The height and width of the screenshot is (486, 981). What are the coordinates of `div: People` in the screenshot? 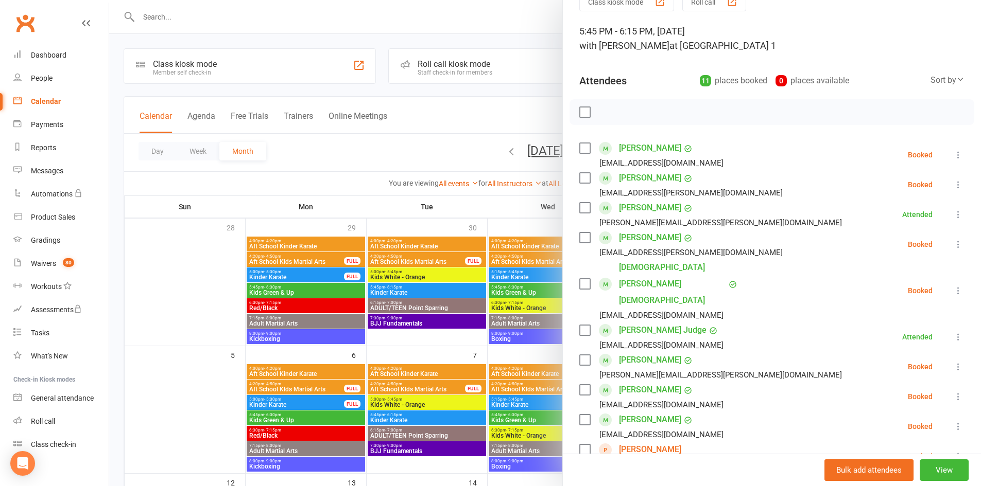 It's located at (42, 78).